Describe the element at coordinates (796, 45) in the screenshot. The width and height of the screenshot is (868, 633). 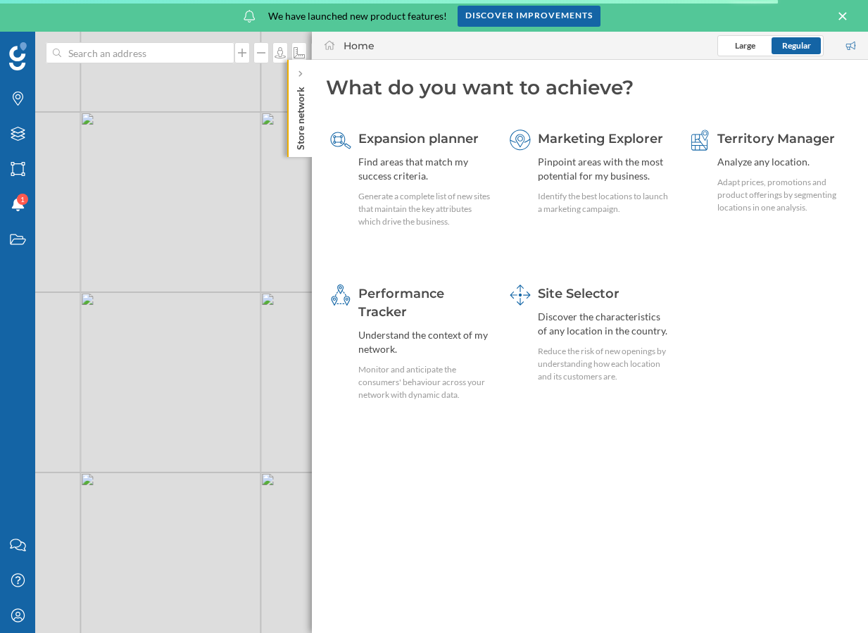
I see `span: Regular` at that location.